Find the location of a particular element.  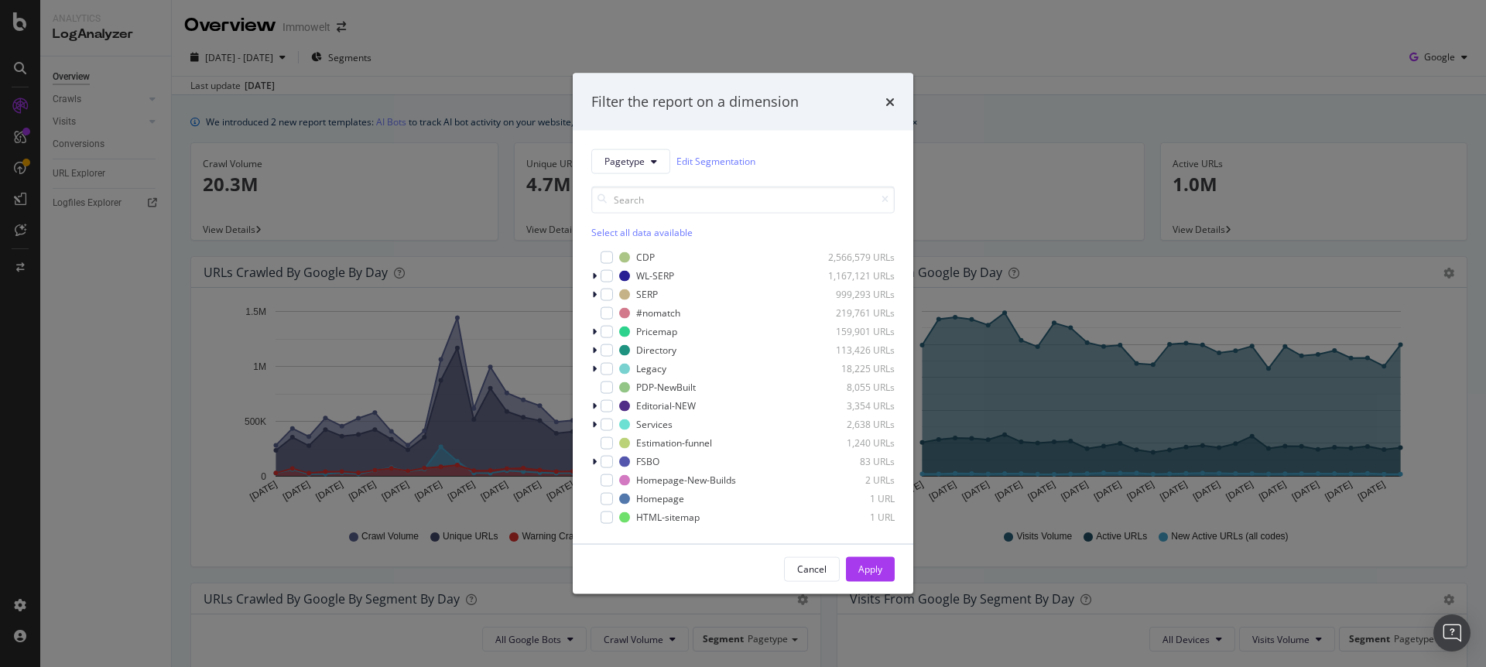

div: Legacy is located at coordinates (651, 368).